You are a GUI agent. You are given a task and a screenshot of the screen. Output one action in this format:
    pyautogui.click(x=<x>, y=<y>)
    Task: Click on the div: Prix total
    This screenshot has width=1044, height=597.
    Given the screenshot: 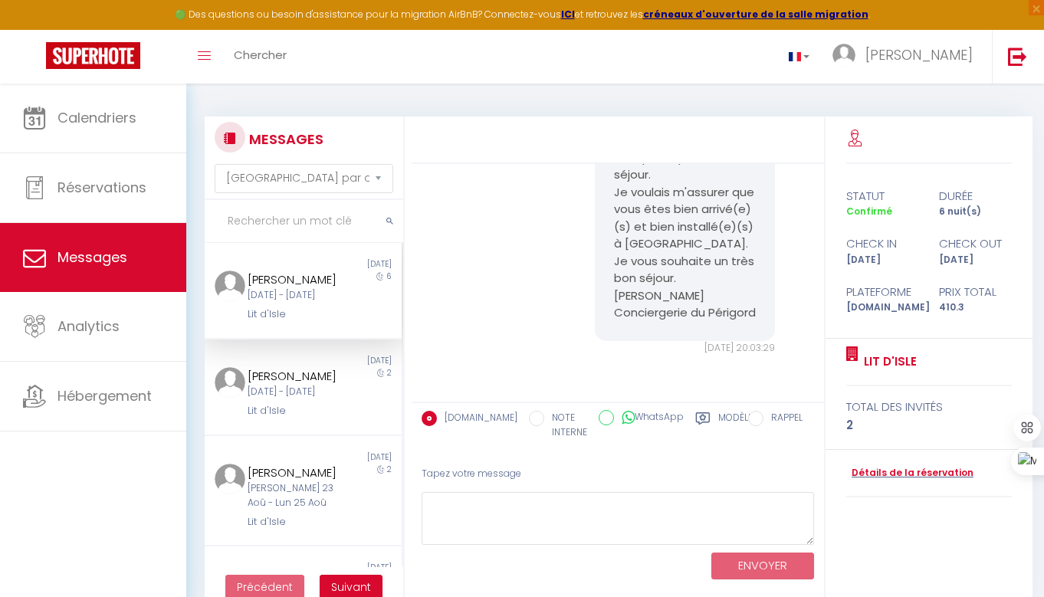 What is the action you would take?
    pyautogui.click(x=975, y=292)
    